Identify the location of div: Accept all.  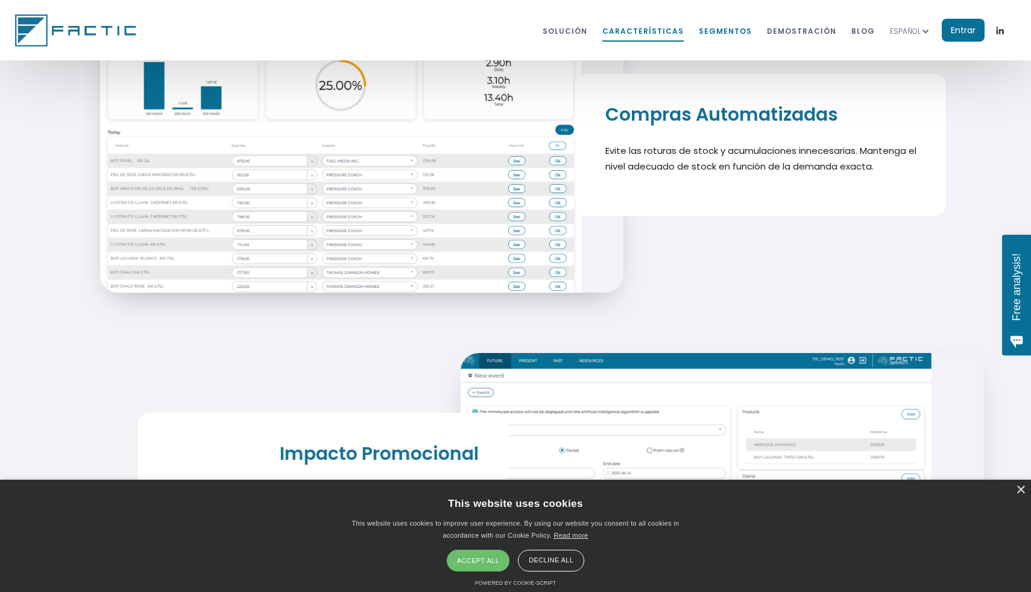
(478, 560).